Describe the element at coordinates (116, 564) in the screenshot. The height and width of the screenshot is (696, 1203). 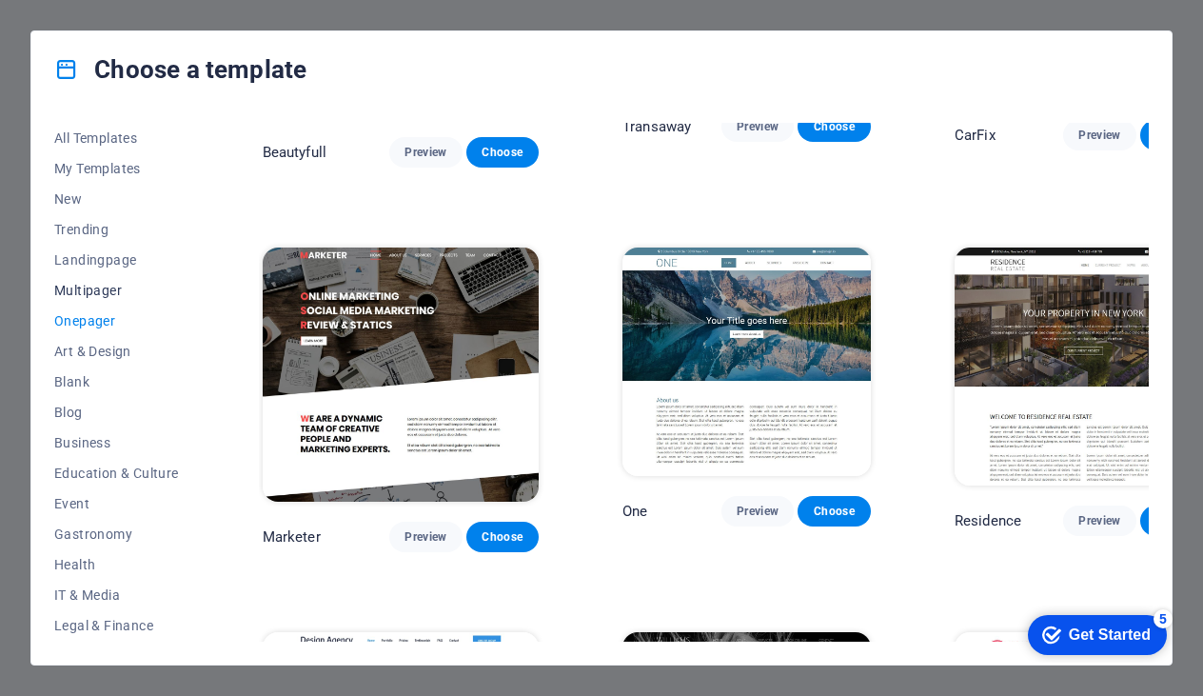
I see `span: Health` at that location.